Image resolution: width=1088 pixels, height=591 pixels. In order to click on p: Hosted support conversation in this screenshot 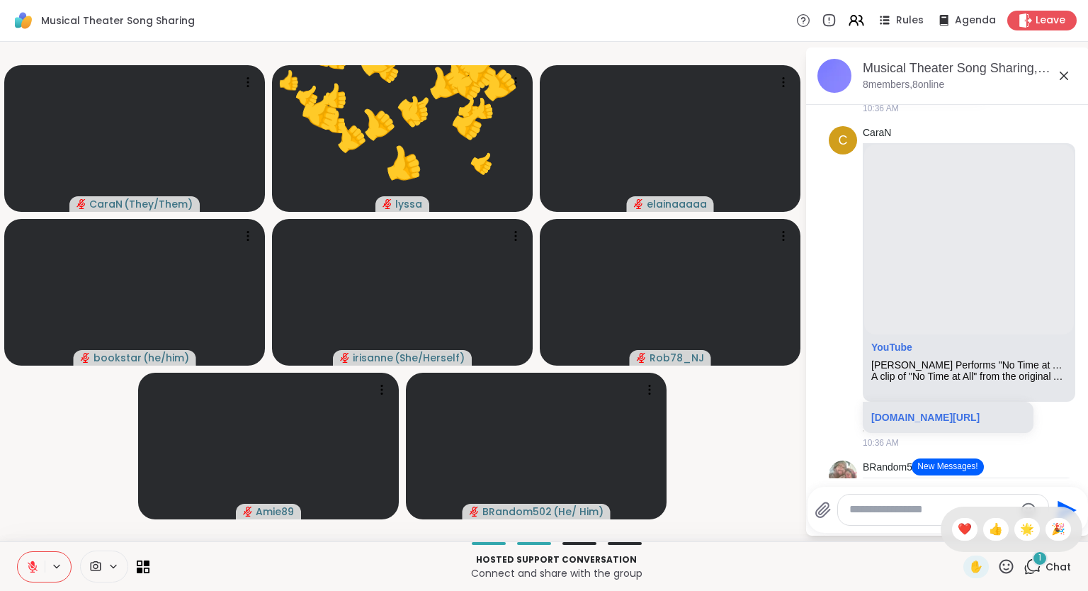, I will do `click(556, 560)`.